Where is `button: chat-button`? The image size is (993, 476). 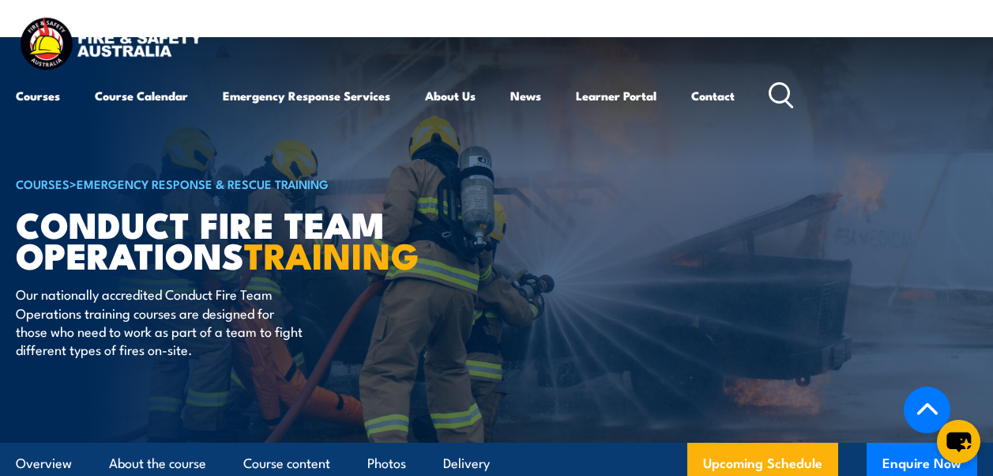 button: chat-button is located at coordinates (959, 441).